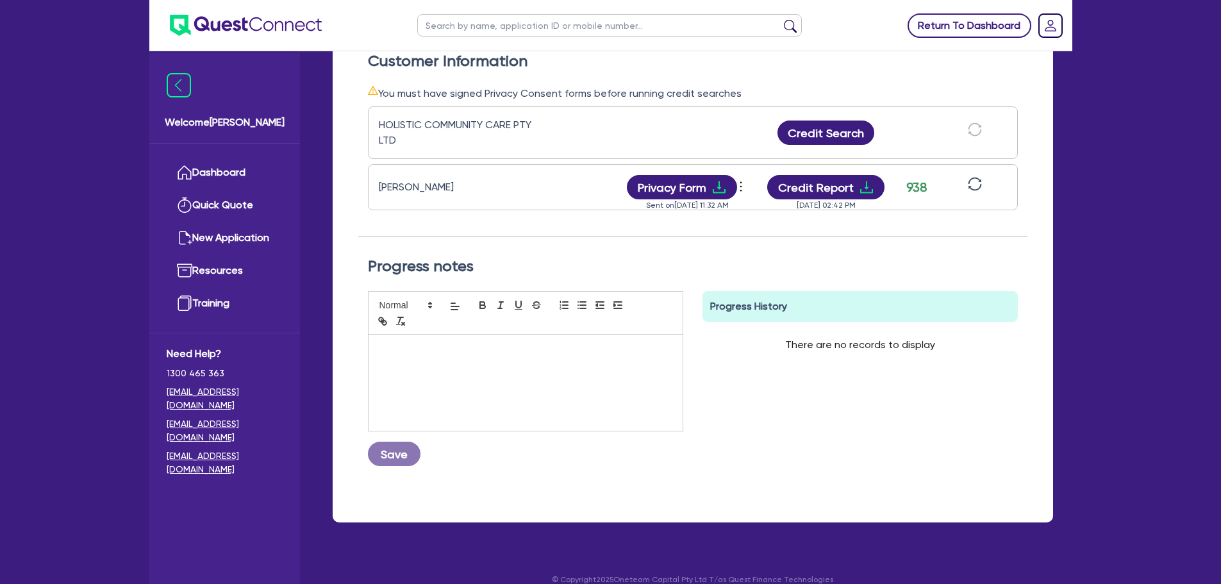 This screenshot has height=584, width=1221. I want to click on h2: Progress notes, so click(693, 266).